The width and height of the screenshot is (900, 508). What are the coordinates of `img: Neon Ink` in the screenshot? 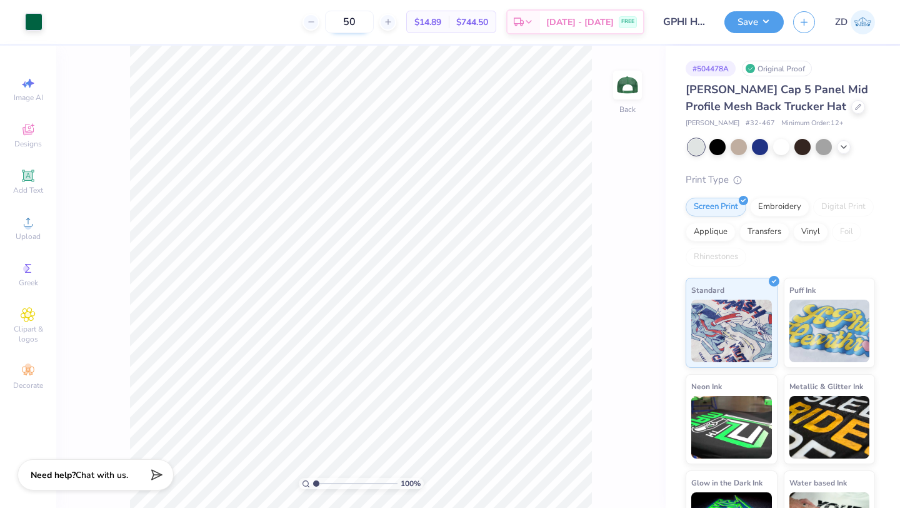 It's located at (732, 427).